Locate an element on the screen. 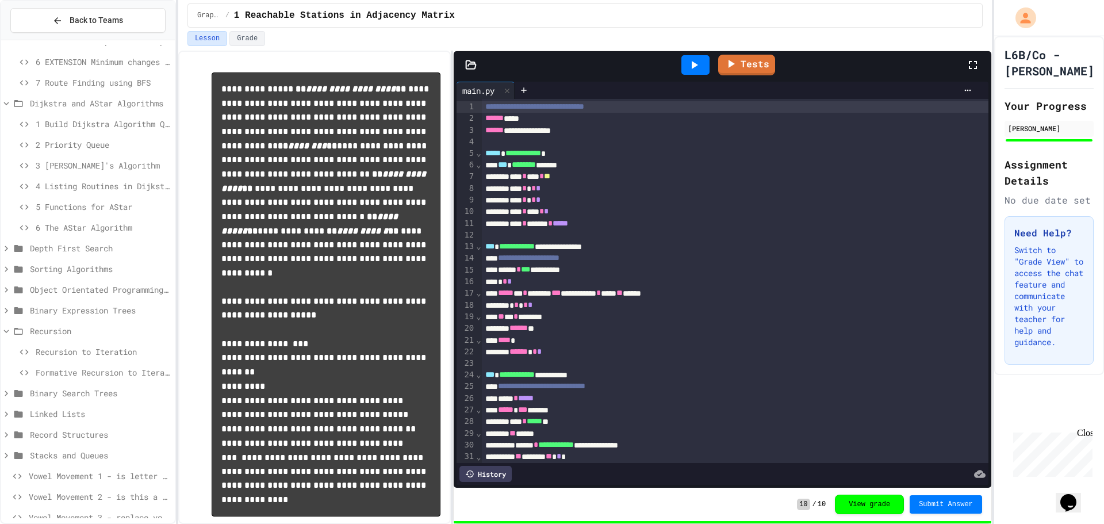 The image size is (1104, 524). div: 6 is located at coordinates (466, 165).